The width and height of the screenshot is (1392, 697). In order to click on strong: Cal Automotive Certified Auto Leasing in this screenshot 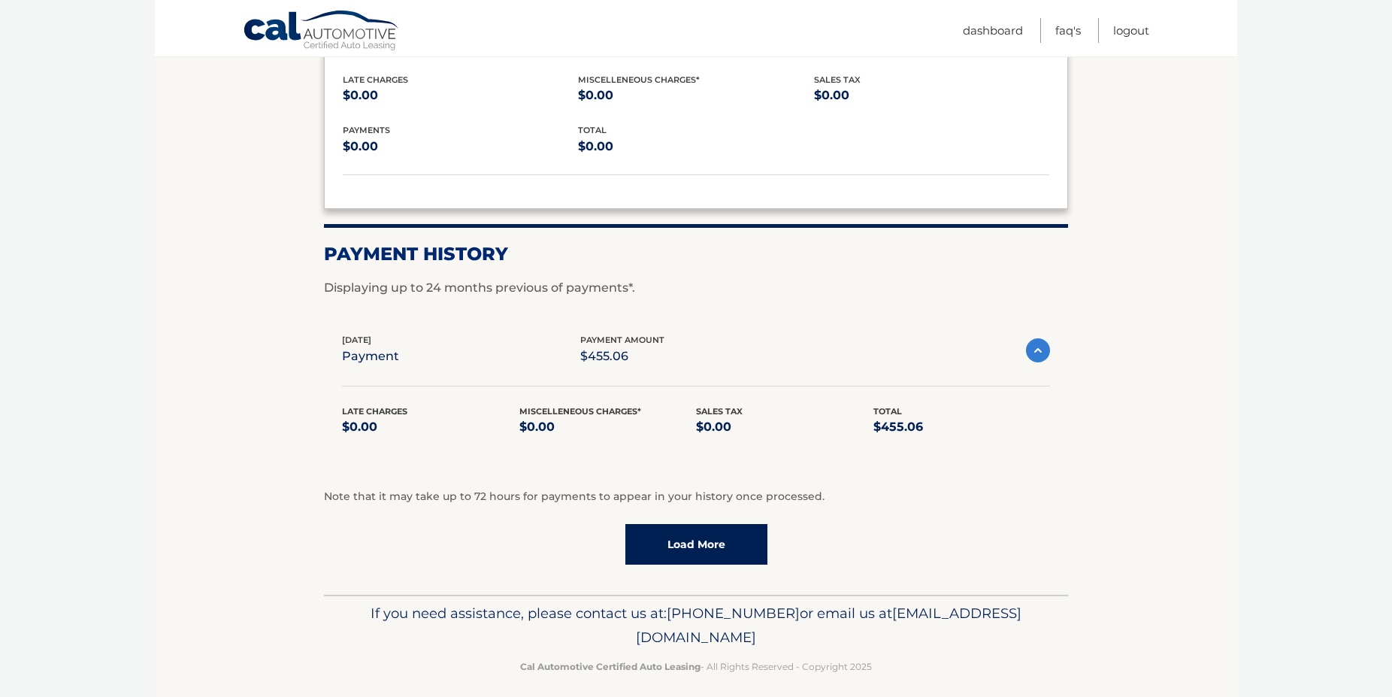, I will do `click(610, 666)`.